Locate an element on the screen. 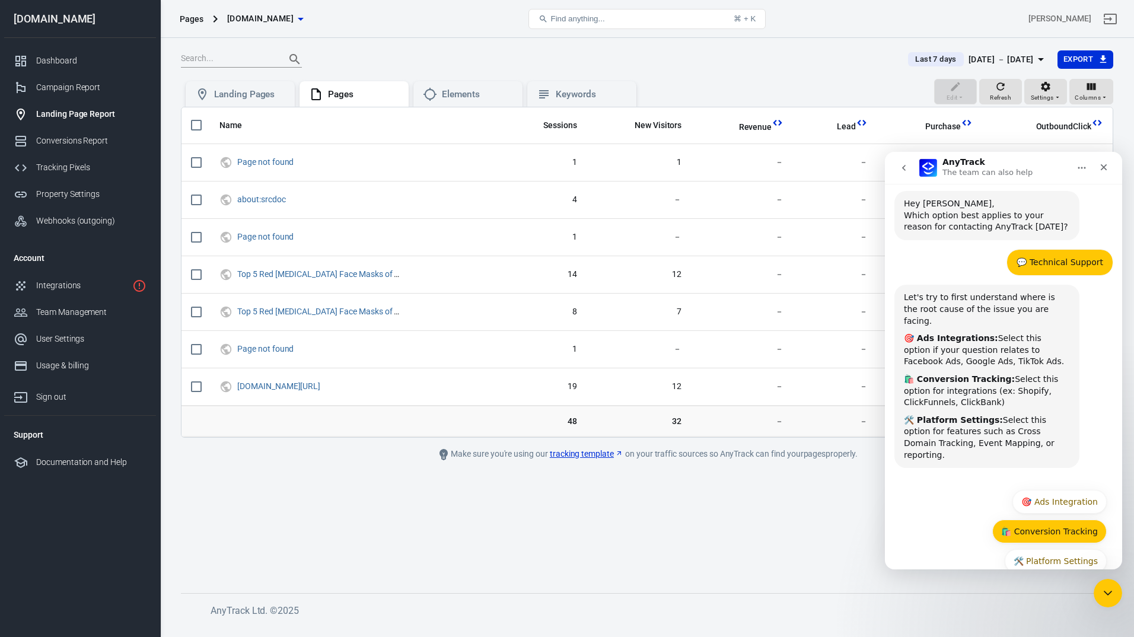 This screenshot has width=1134, height=637. span: thetrustedshopper.com/ is located at coordinates (279, 386).